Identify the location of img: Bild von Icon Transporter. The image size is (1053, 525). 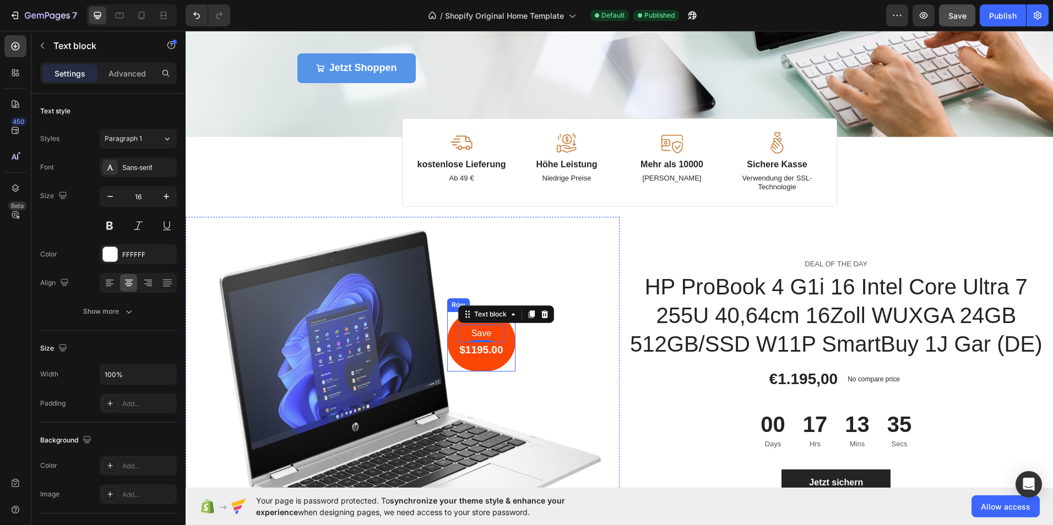
(276, 112).